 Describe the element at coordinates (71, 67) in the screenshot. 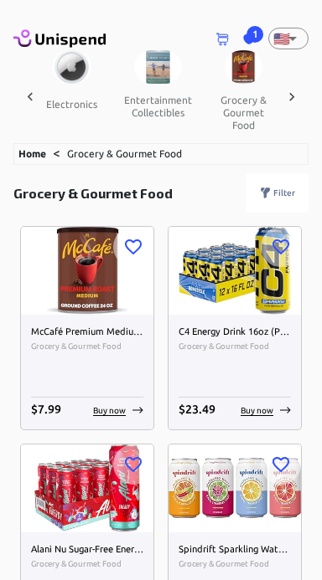

I see `img: Electronics` at that location.